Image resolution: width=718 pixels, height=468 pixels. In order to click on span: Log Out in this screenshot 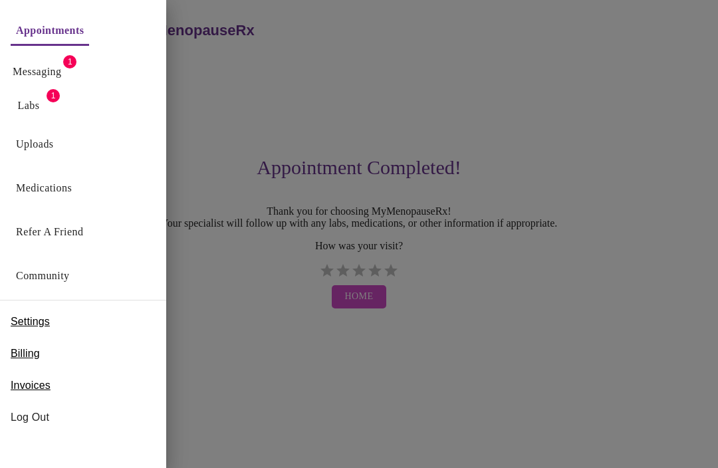, I will do `click(83, 417)`.